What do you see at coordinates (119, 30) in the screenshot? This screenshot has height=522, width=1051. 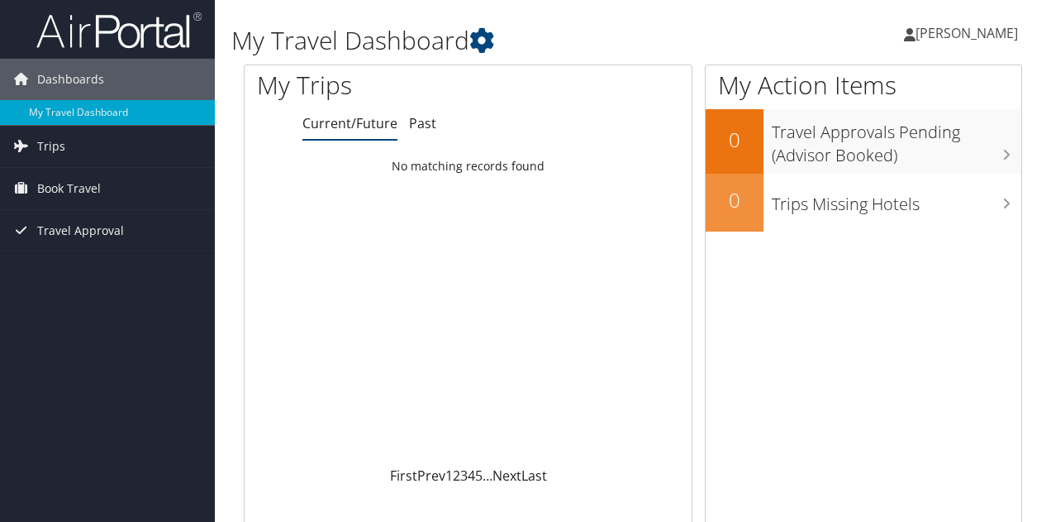 I see `img: airportal-logo.png` at bounding box center [119, 30].